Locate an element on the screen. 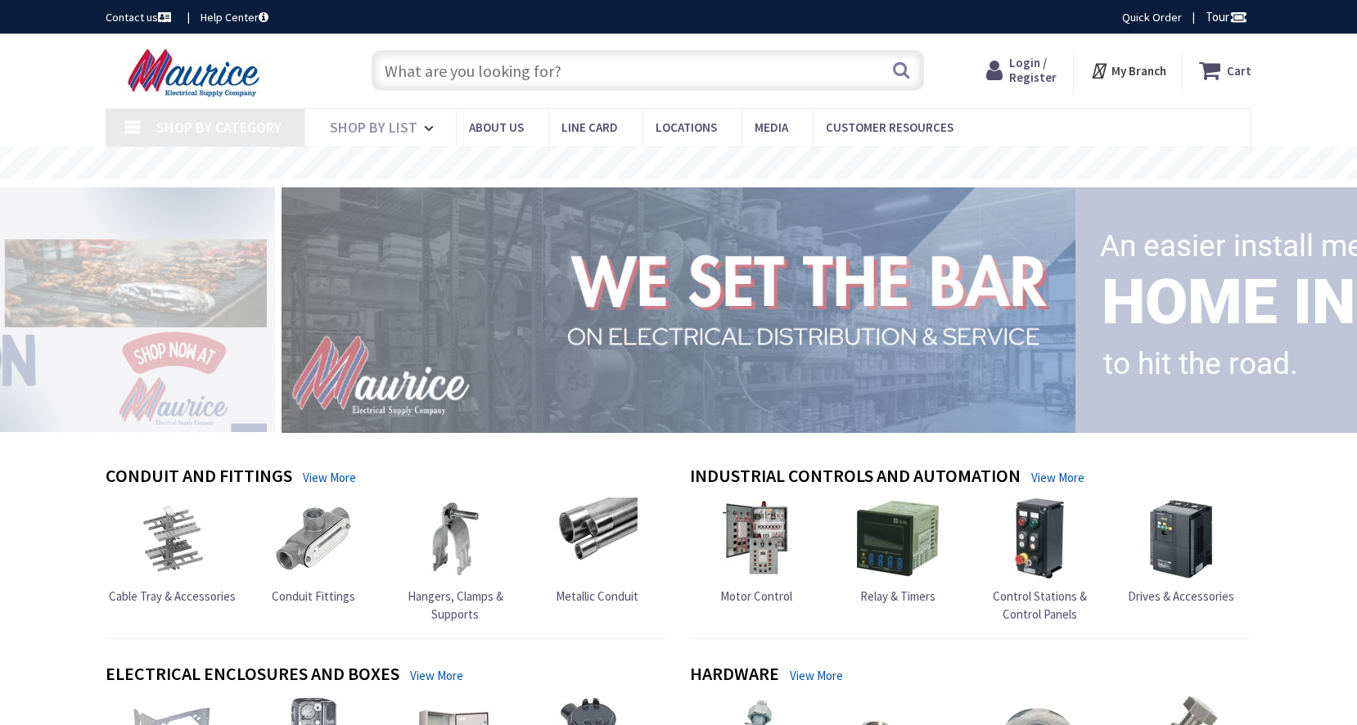 The width and height of the screenshot is (1357, 725). img: Drives & Accessories is located at coordinates (1181, 538).